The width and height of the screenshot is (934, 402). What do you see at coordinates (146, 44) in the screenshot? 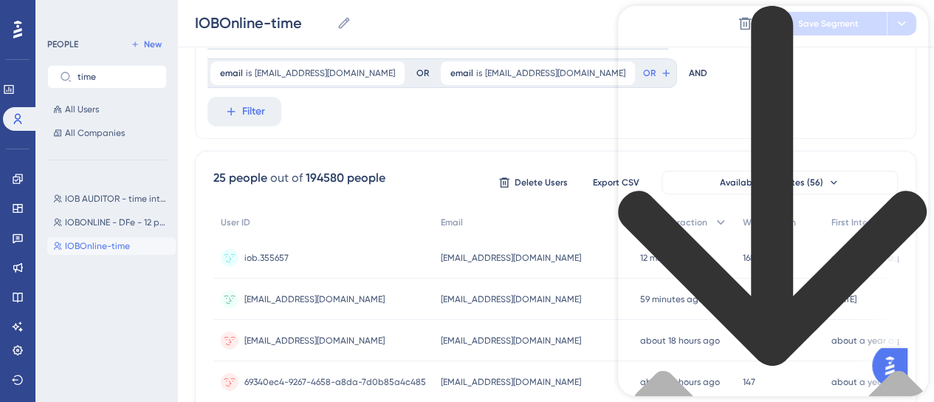
I see `button: New` at bounding box center [146, 44].